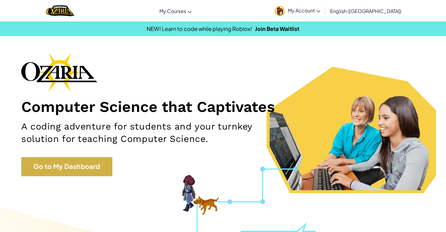 The image size is (446, 232). Describe the element at coordinates (297, 11) in the screenshot. I see `a: My Account` at that location.